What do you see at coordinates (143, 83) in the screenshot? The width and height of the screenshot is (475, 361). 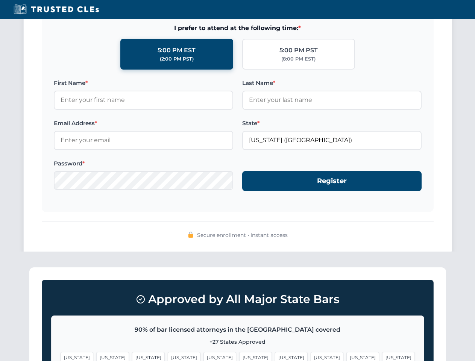 I see `label: First Name` at bounding box center [143, 83].